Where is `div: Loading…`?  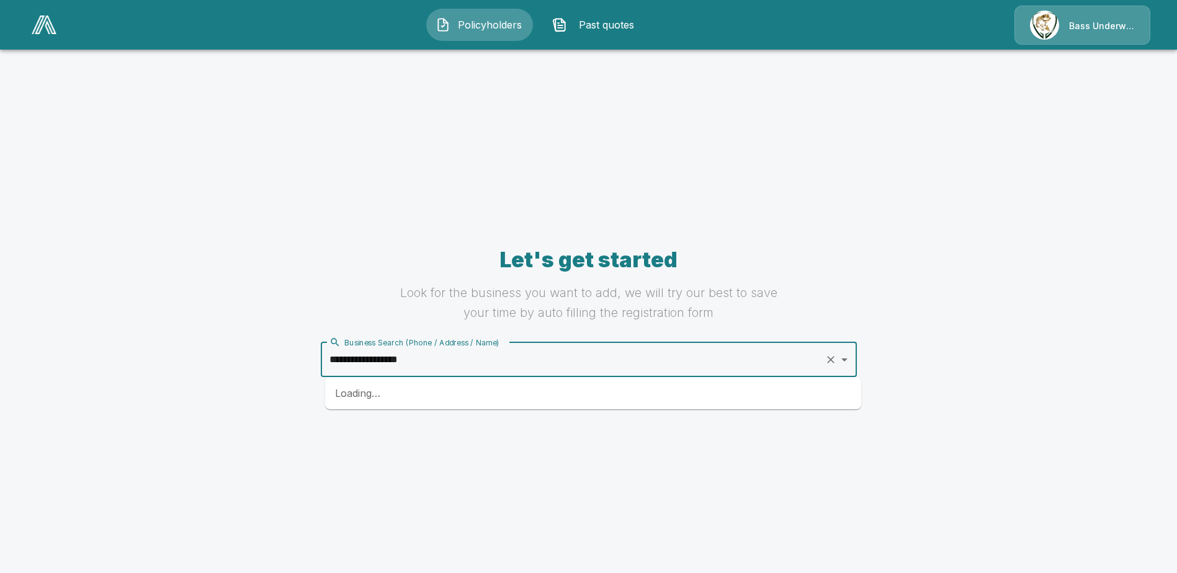 div: Loading… is located at coordinates (593, 393).